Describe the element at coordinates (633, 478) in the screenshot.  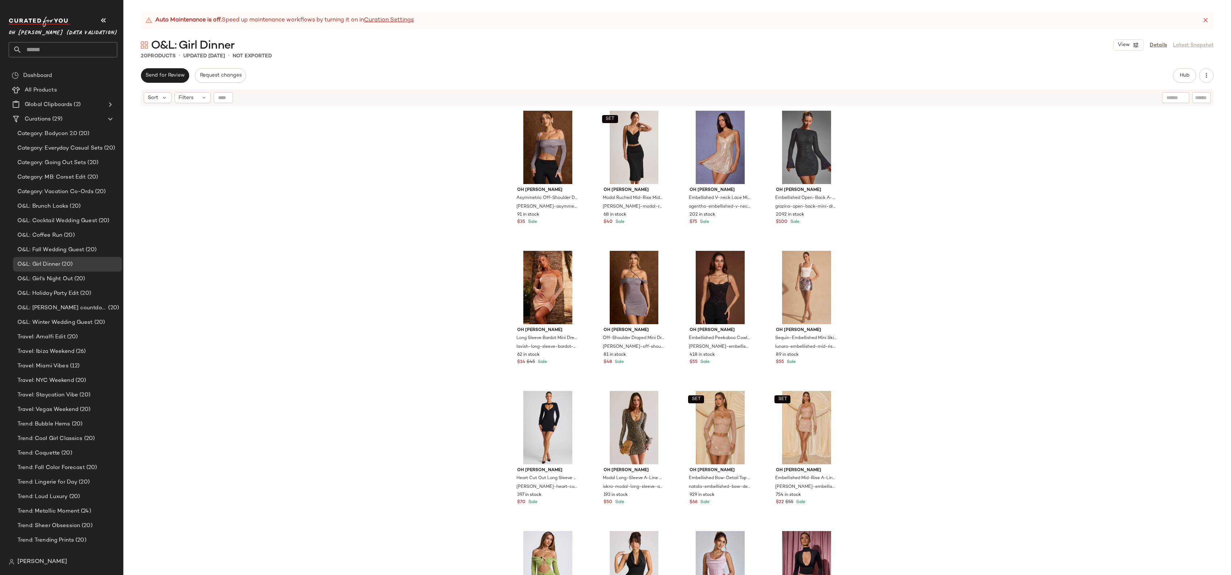
I see `span: Modal Long-Sleeve A-Line Mini Dress in Leopard Print` at that location.